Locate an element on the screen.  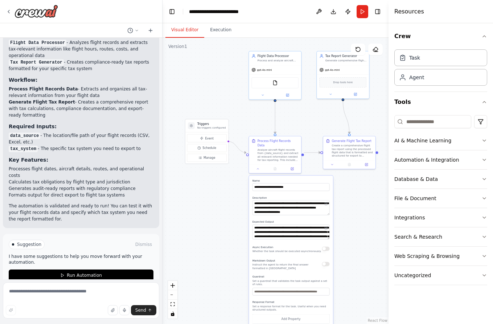
strong: Key Features: is located at coordinates (28, 160).